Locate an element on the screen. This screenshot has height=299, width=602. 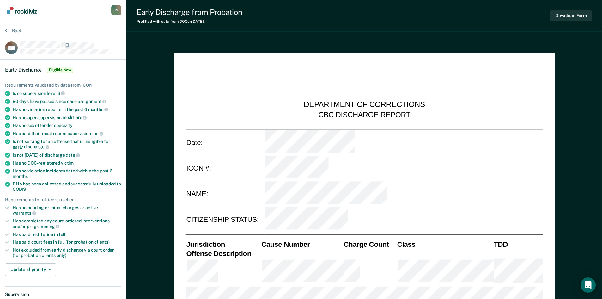
div: Not excluded from early discharge via court order (for probation clients is located at coordinates (67, 253).